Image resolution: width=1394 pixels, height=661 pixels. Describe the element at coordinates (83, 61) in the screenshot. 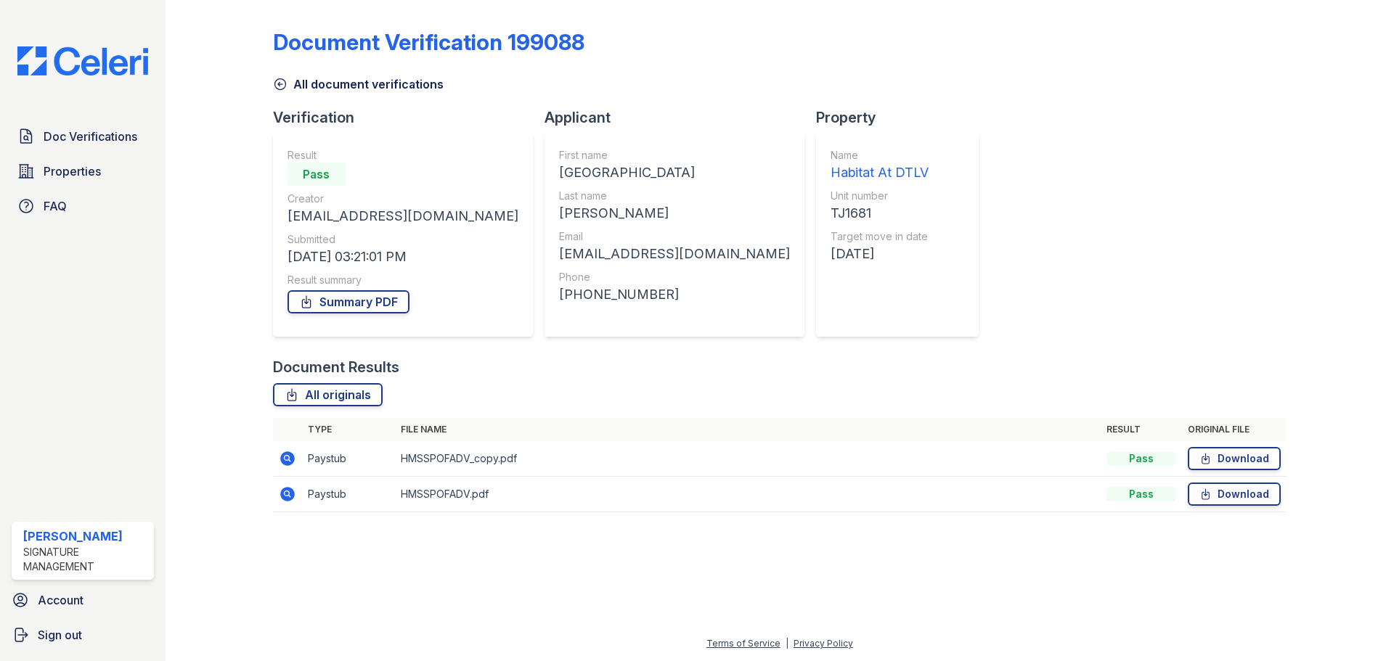

I see `img: CE_Logo_Blue-a8612792a0a2168367f1c8372b55b34899dd931a85d93a1a3d3e32e68fde9ad4.png` at that location.